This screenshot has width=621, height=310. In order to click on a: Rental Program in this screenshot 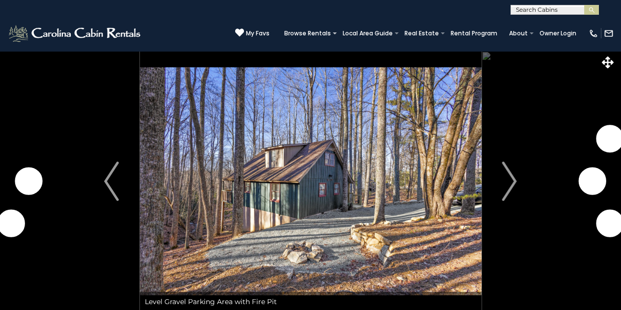, I will do `click(474, 33)`.